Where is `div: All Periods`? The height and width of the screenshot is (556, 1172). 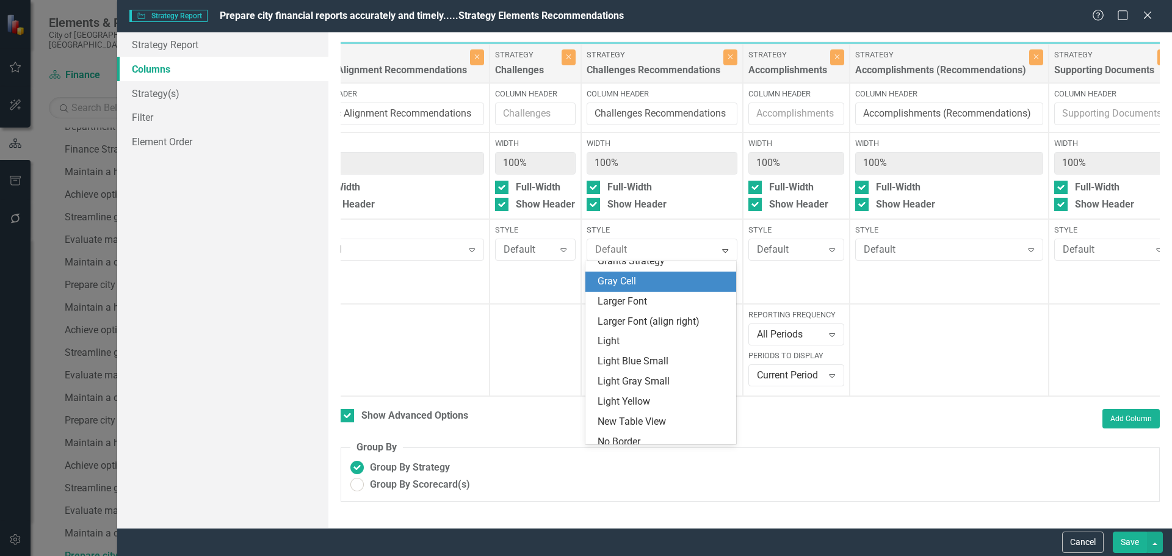 div: All Periods is located at coordinates (790, 334).